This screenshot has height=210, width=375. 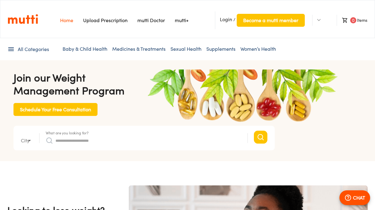 I want to click on a: Women’s Health, so click(x=258, y=49).